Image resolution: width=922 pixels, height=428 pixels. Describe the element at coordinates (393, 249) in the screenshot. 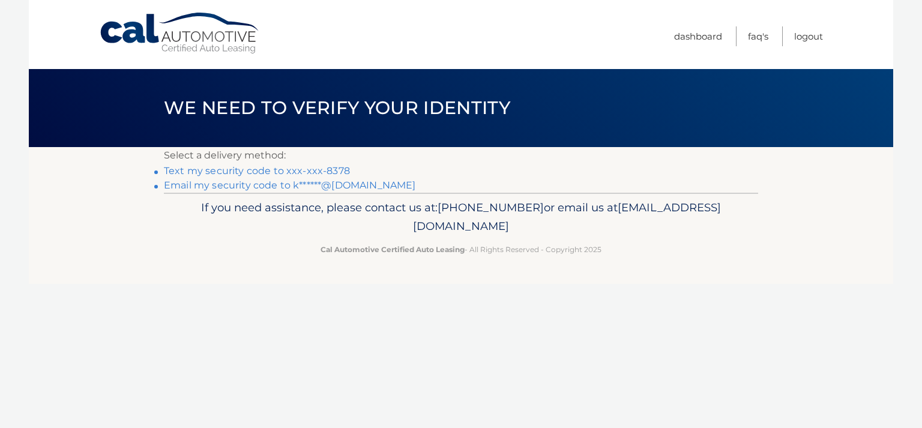

I see `strong: Cal Automotive Certified Auto Leasing` at that location.